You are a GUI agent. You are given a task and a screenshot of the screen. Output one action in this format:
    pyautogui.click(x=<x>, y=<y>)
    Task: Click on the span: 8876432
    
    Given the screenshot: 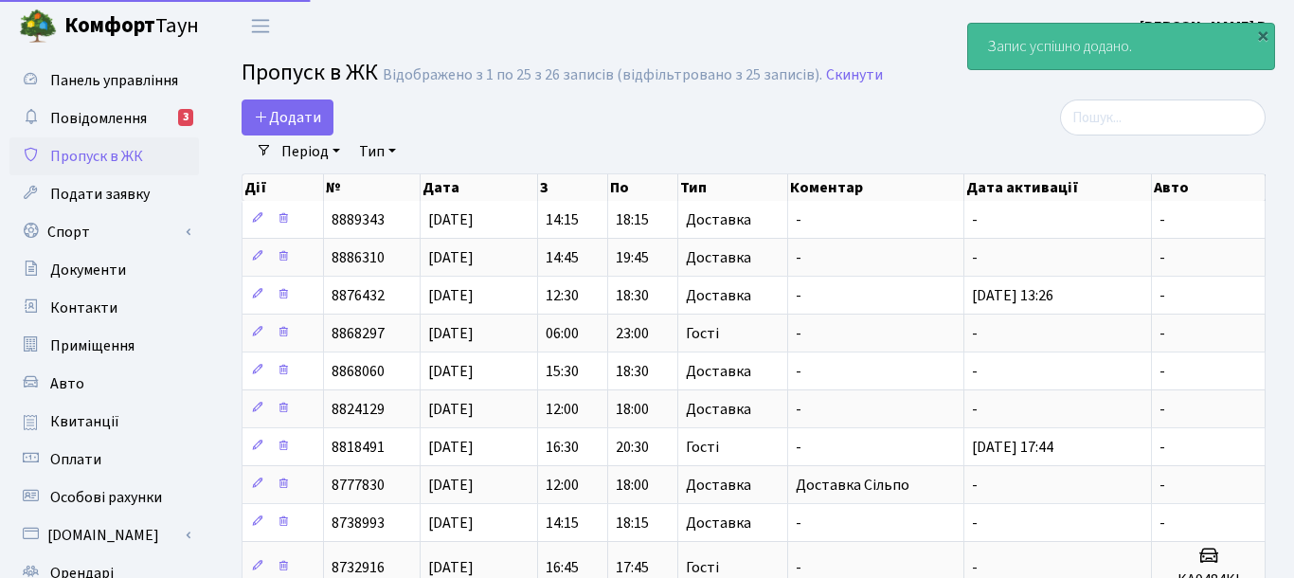 What is the action you would take?
    pyautogui.click(x=358, y=296)
    